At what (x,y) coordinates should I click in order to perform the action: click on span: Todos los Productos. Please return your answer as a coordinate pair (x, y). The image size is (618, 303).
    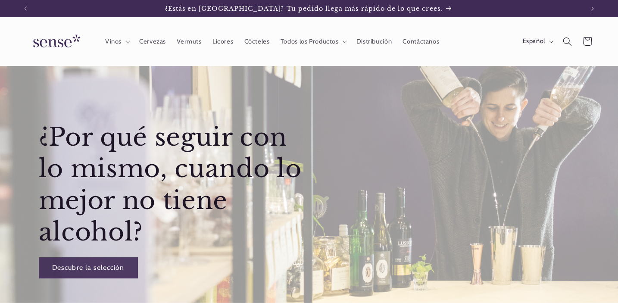
    Looking at the image, I should click on (310, 41).